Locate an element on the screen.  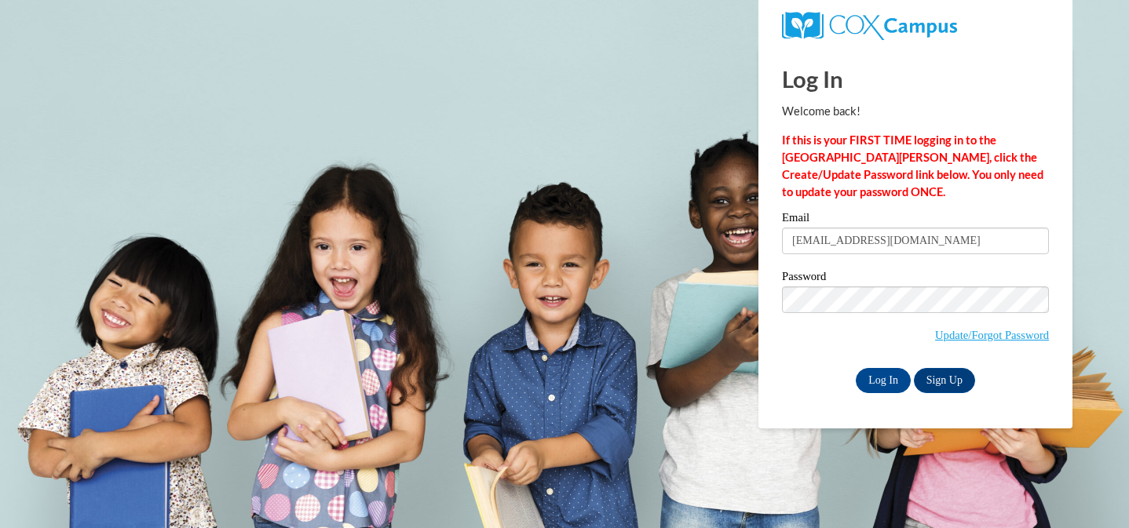
img: COX Campus is located at coordinates (869, 26).